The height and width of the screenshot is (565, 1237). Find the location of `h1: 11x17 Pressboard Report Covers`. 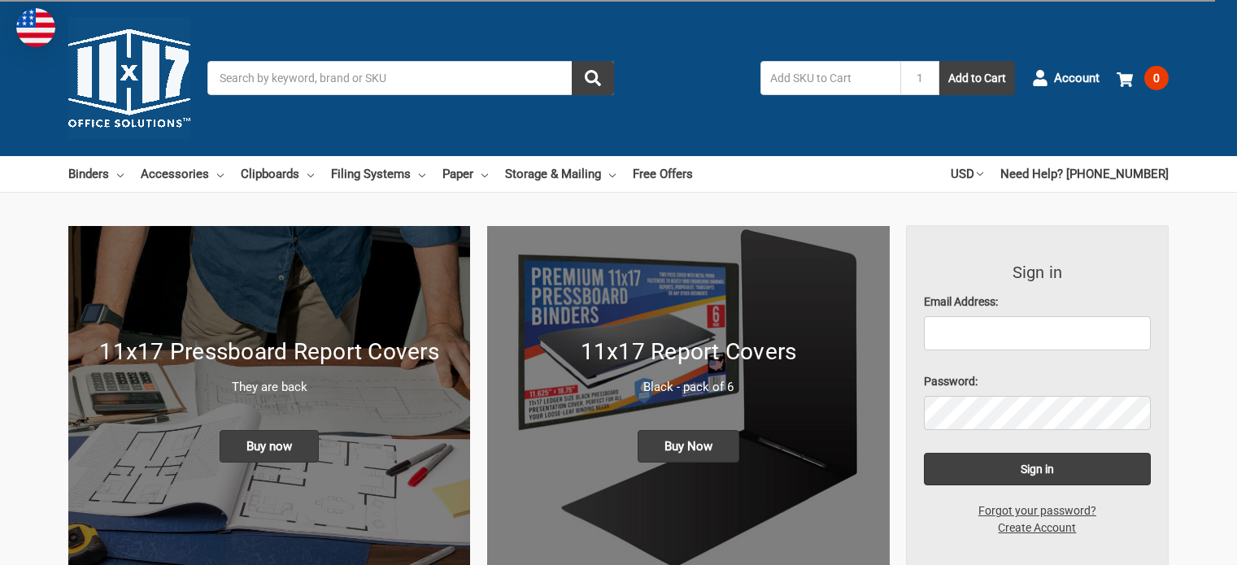

h1: 11x17 Pressboard Report Covers is located at coordinates (269, 352).